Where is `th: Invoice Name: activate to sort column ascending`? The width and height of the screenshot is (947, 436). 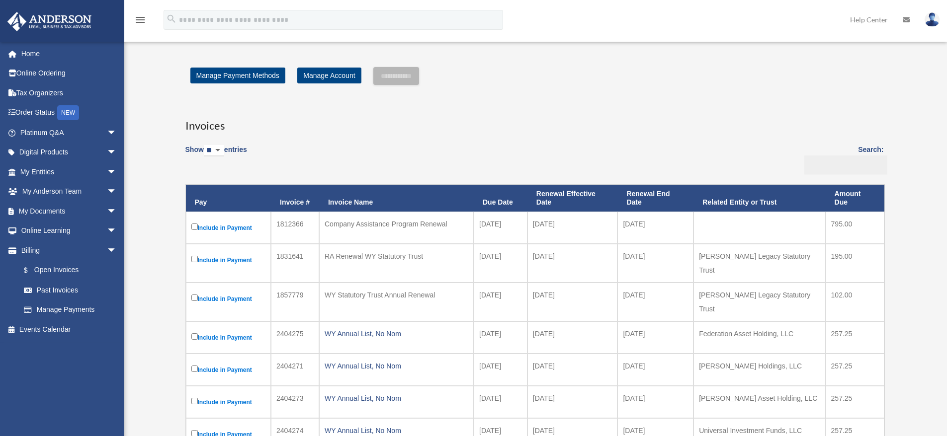 th: Invoice Name: activate to sort column ascending is located at coordinates (396, 198).